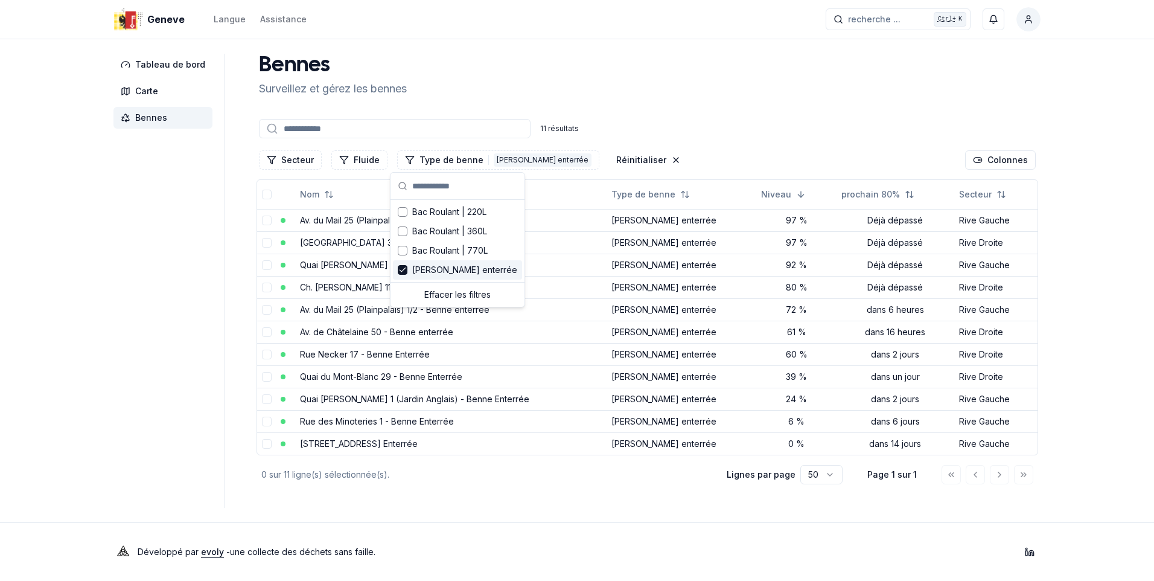  I want to click on button: Réinitialiser les filtres, so click(648, 160).